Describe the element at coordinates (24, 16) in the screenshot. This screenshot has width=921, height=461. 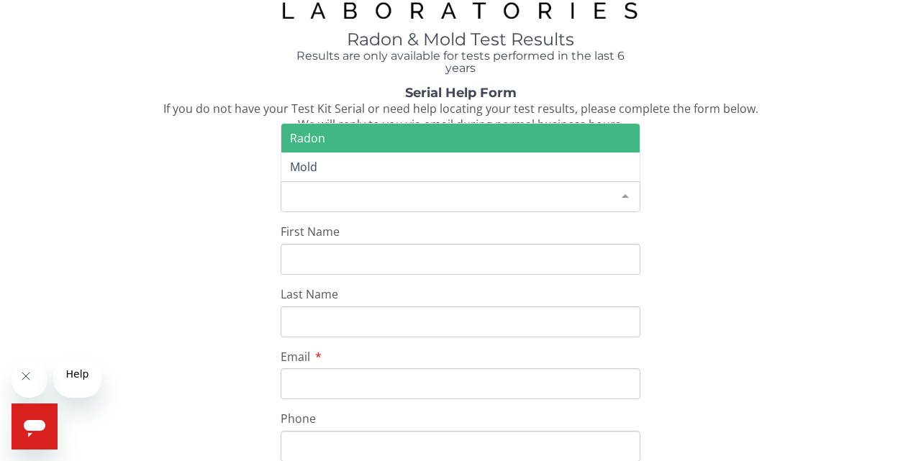
I see `span: Help` at that location.